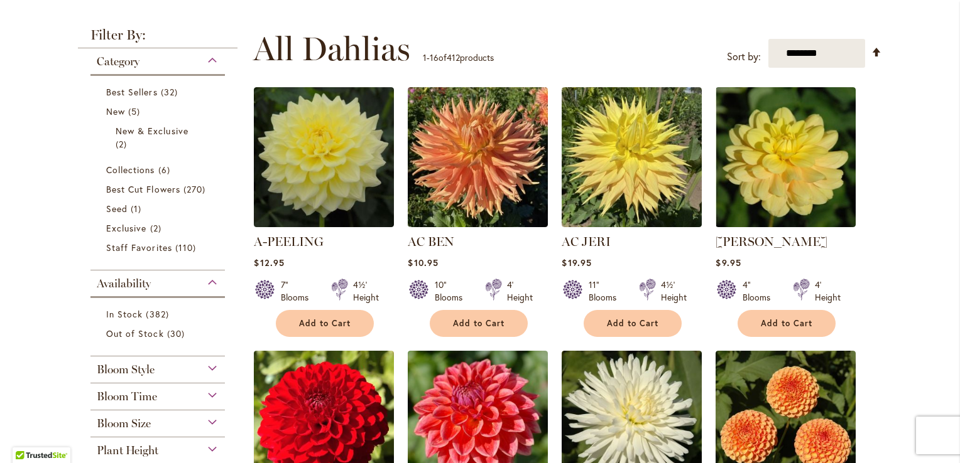 The width and height of the screenshot is (960, 463). What do you see at coordinates (159, 170) in the screenshot?
I see `a: Collections` at bounding box center [159, 170].